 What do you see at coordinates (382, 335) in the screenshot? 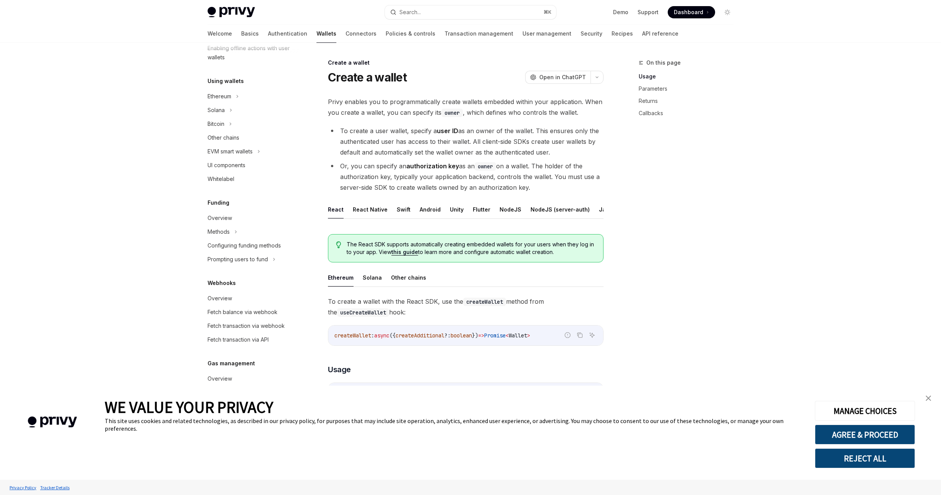
I see `span: async` at bounding box center [382, 335].